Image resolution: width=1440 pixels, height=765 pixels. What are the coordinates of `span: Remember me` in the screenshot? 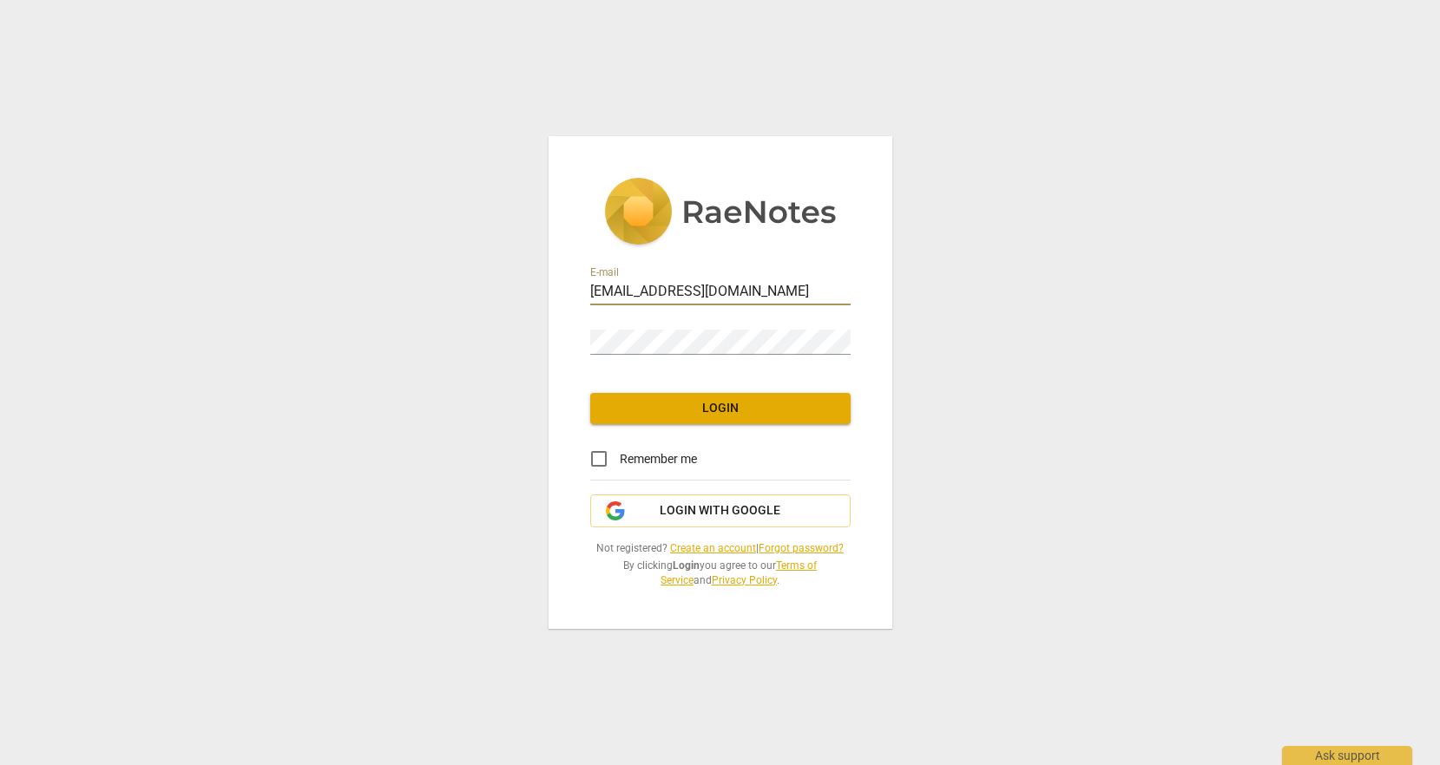 It's located at (658, 459).